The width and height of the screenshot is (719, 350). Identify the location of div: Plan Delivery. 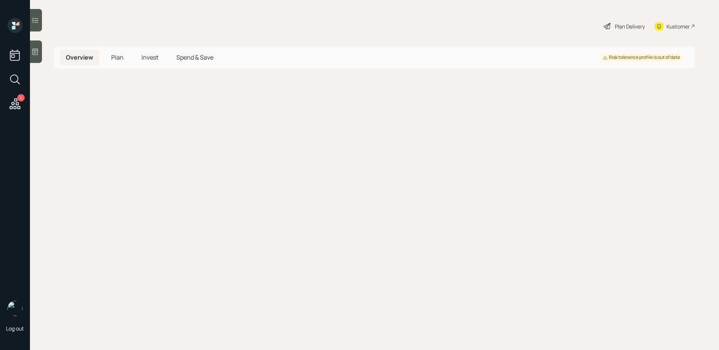
(630, 26).